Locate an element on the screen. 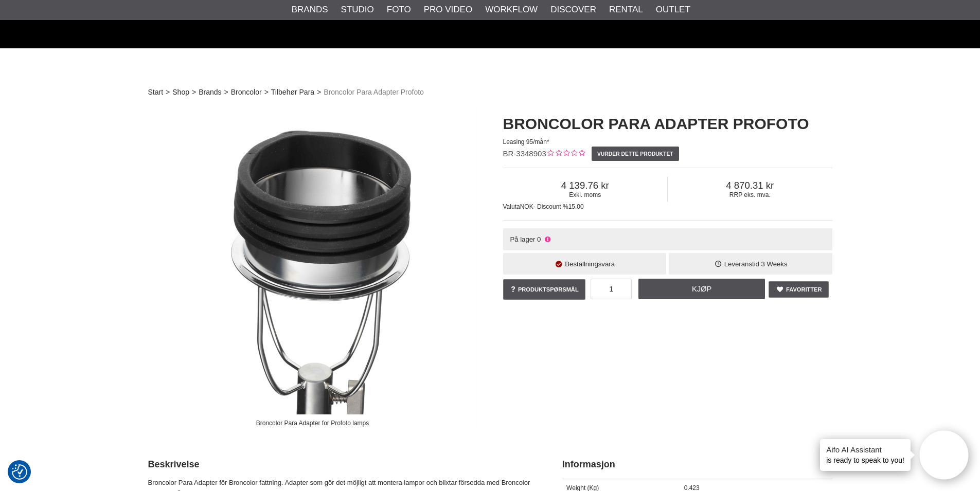 This screenshot has height=491, width=980. a: Start is located at coordinates (156, 92).